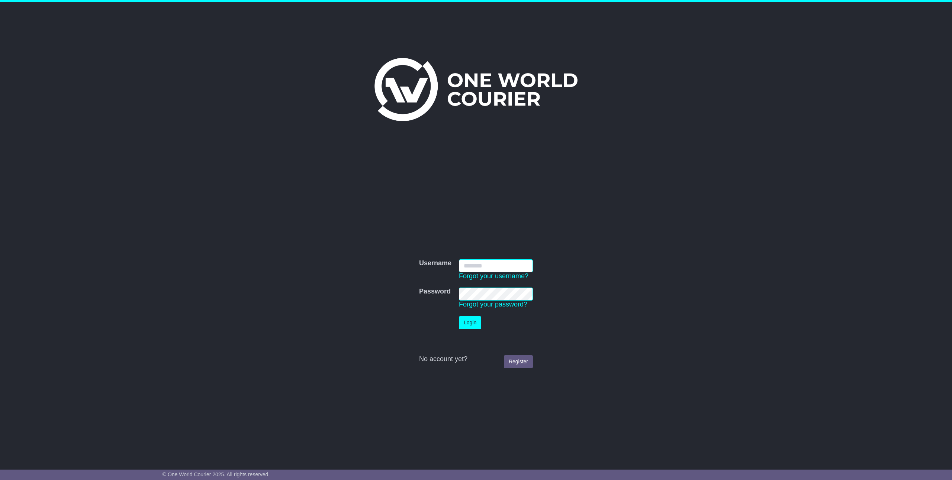  I want to click on label: Password, so click(435, 292).